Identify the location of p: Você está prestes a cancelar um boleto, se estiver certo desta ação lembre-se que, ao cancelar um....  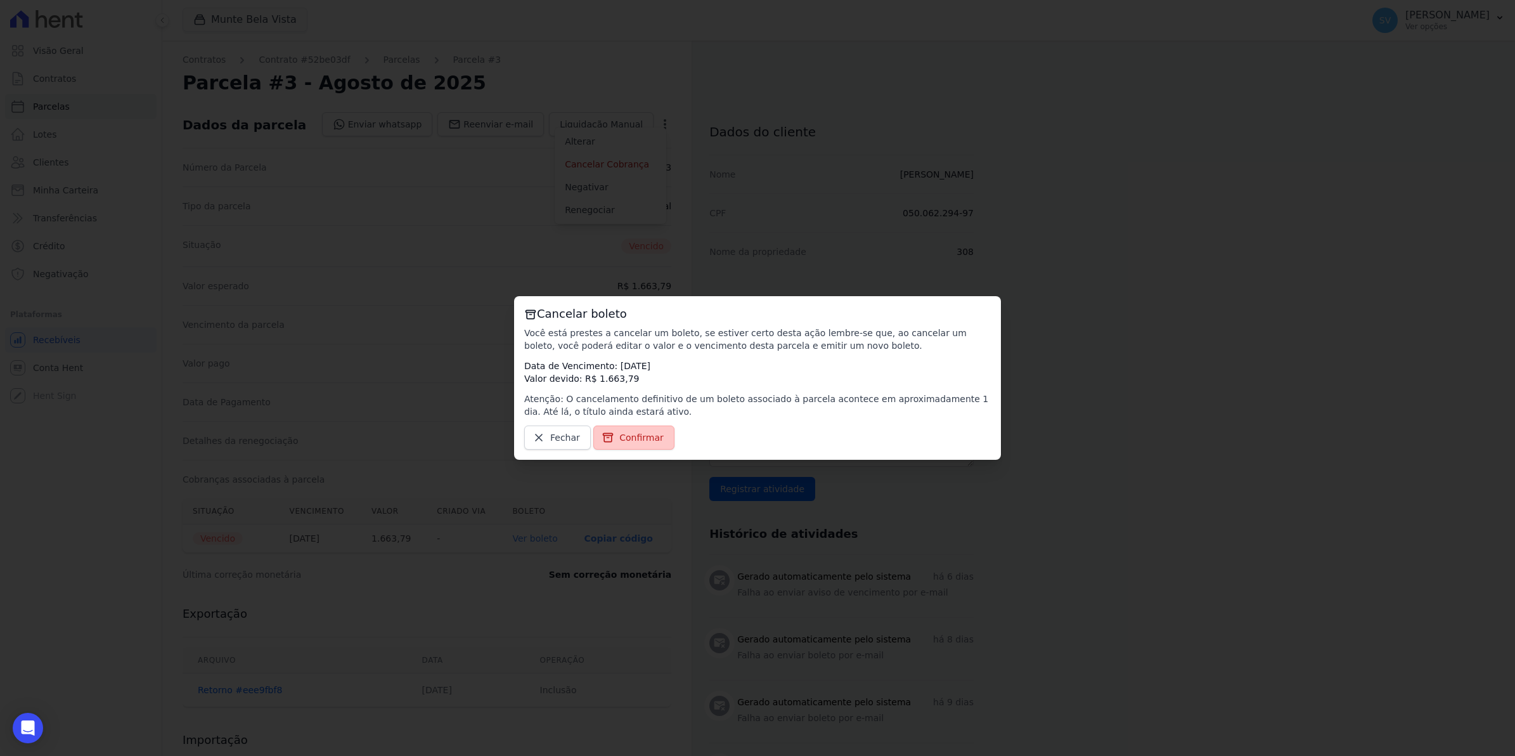
(758, 339).